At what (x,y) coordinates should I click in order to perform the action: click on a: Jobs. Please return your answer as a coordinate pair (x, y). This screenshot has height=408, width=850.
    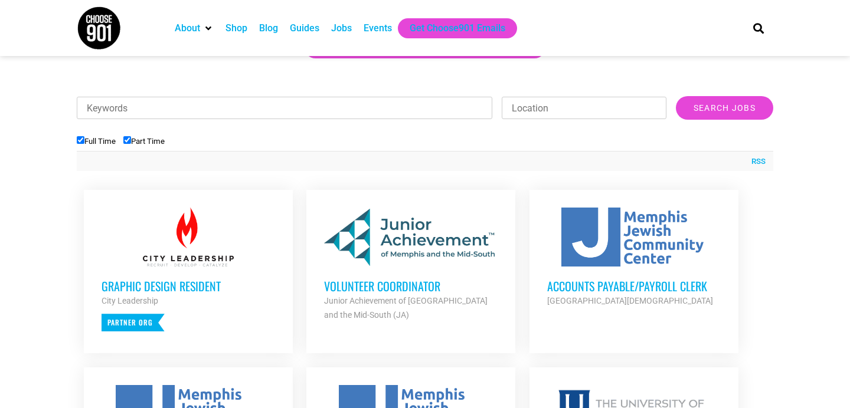
    Looking at the image, I should click on (341, 28).